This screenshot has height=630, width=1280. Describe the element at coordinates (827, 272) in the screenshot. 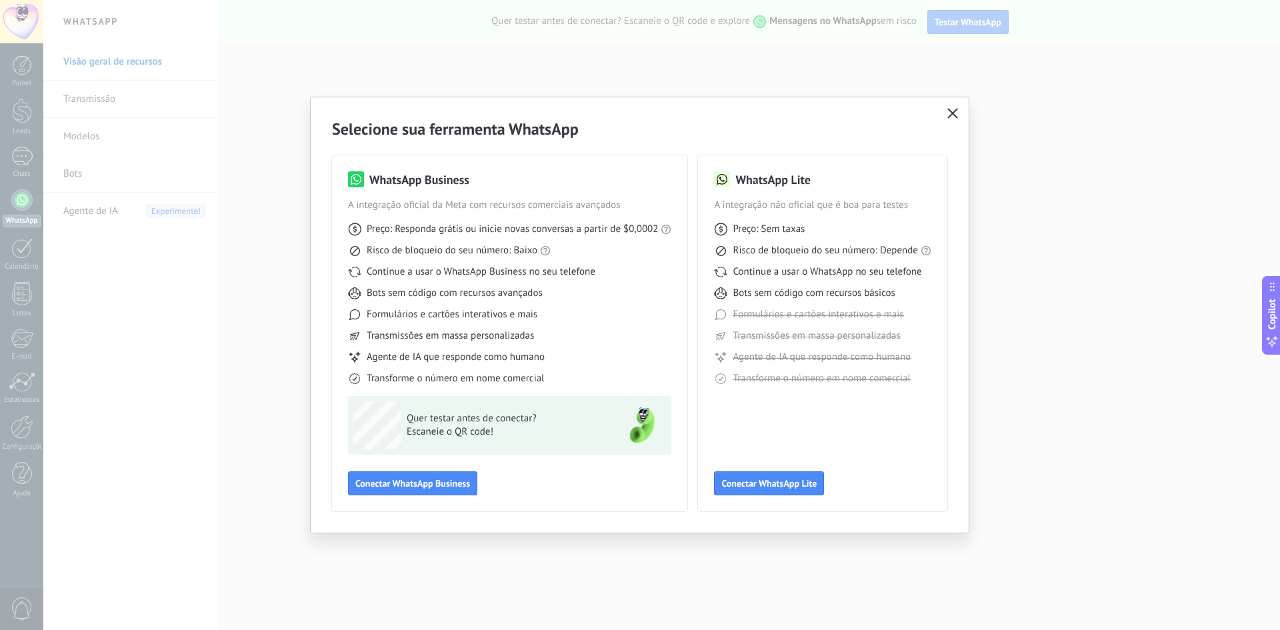

I see `span: Continue a usar o WhatsApp no seu telefone` at that location.